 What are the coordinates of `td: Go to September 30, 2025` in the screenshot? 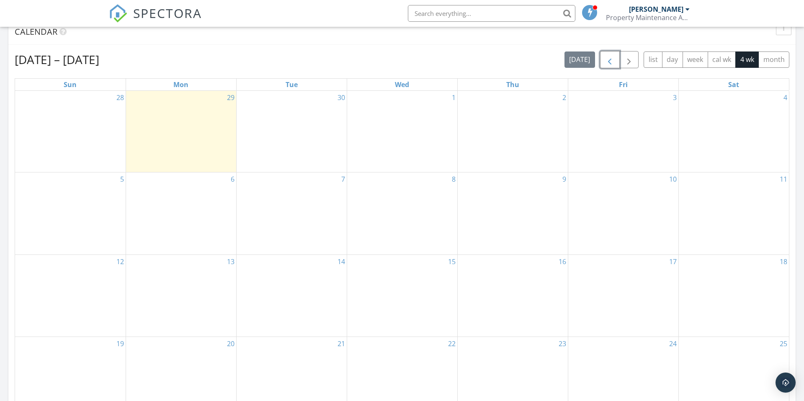 It's located at (292, 132).